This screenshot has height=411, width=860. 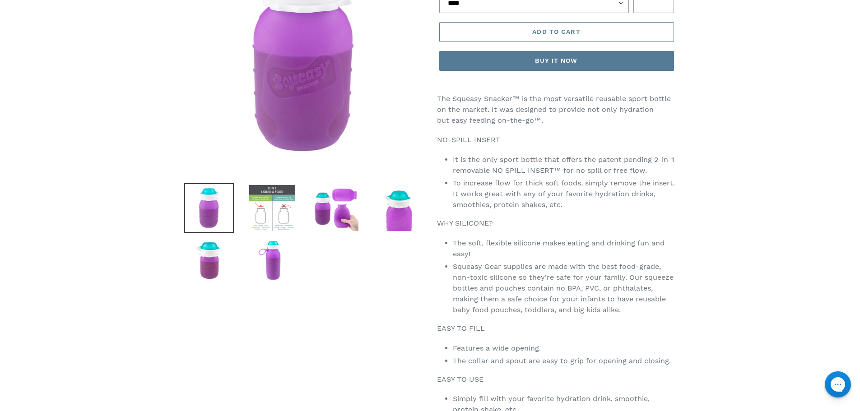 What do you see at coordinates (557, 32) in the screenshot?
I see `button: Add to cart` at bounding box center [557, 32].